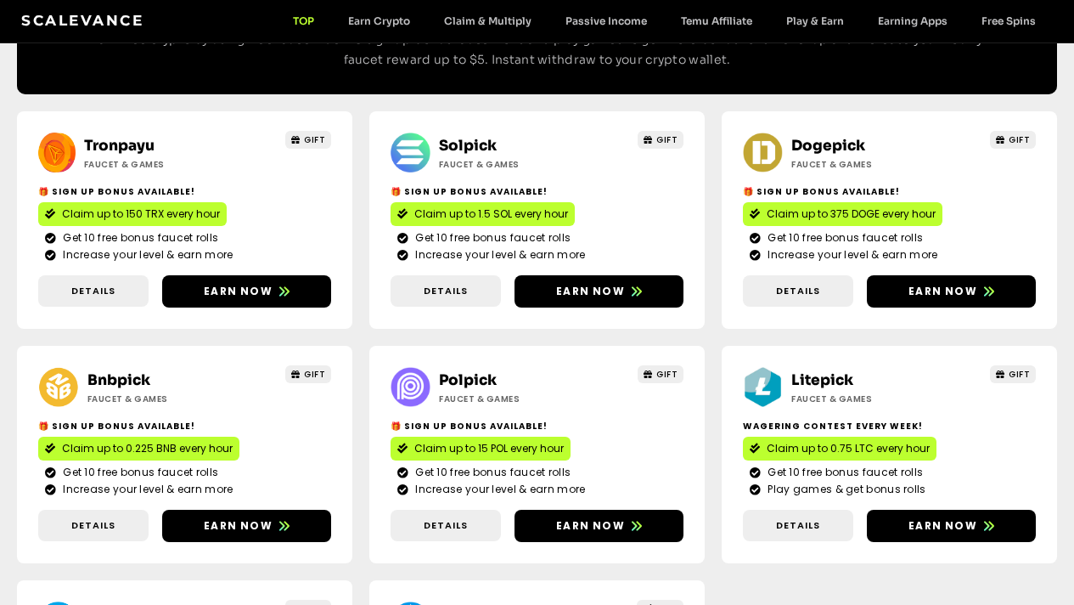 The height and width of the screenshot is (605, 1074). Describe the element at coordinates (537, 50) in the screenshot. I see `p: Earn free crypto by using free faucet. Get 10 sign up bonus faucet rolls and play games to get mo...` at that location.